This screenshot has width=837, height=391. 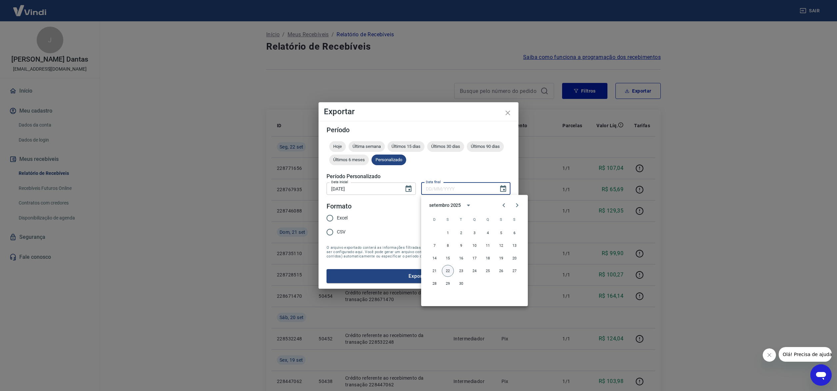 What do you see at coordinates (448, 246) in the screenshot?
I see `button: 8` at bounding box center [448, 246].